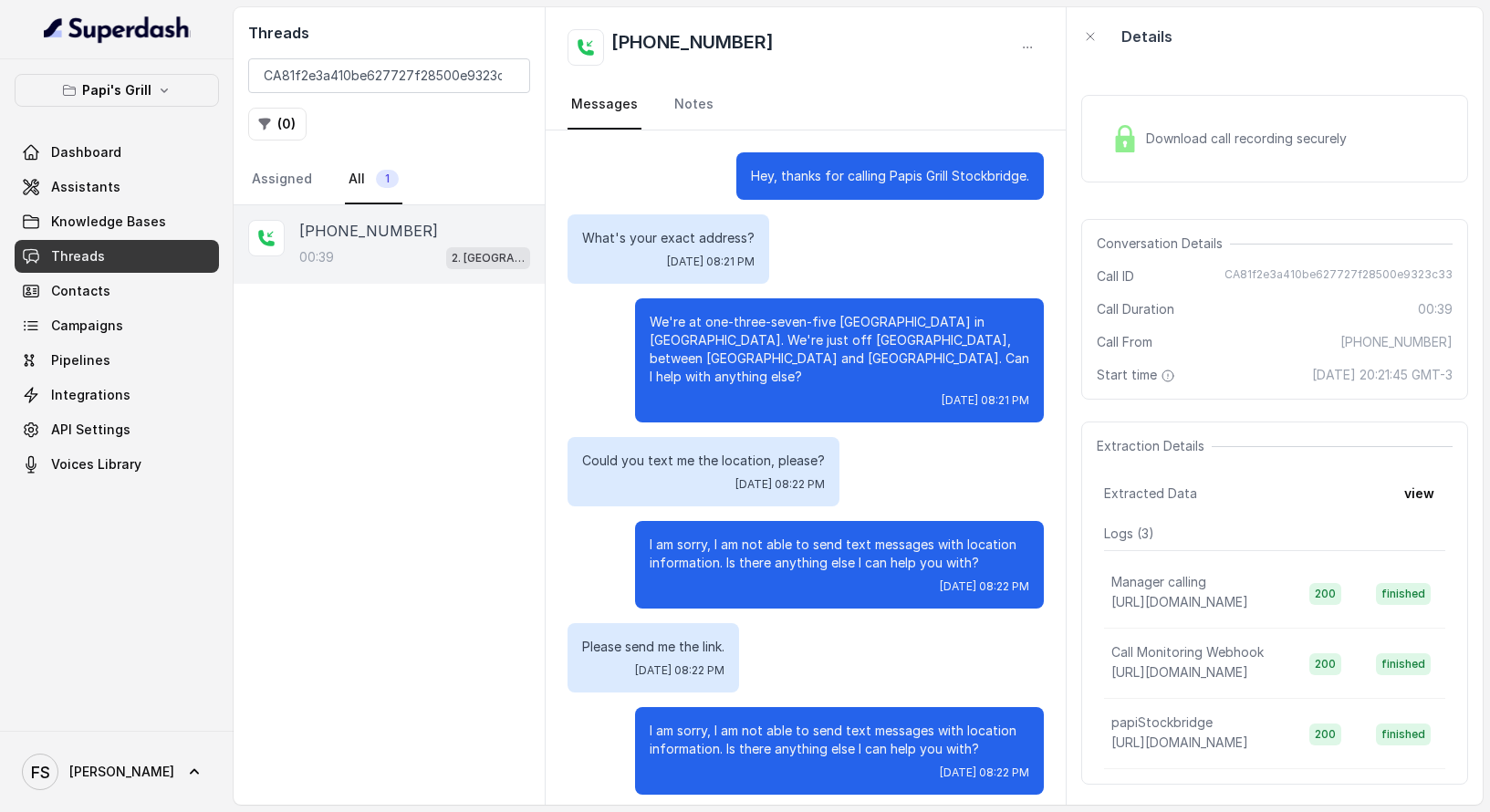 The image size is (1490, 812). Describe the element at coordinates (1162, 722) in the screenshot. I see `p: papiStockbridge` at that location.